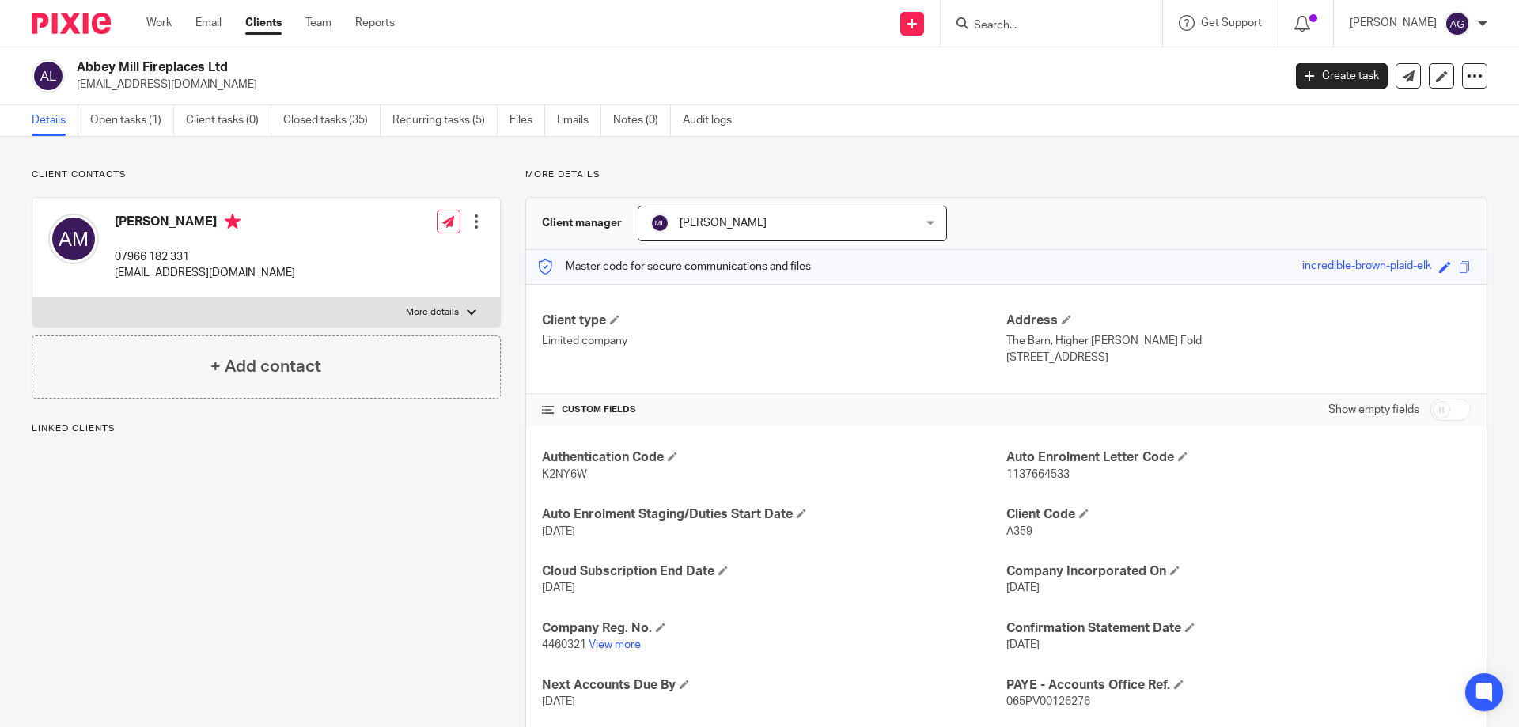 This screenshot has width=1519, height=727. Describe the element at coordinates (642, 120) in the screenshot. I see `a: Notes (0)` at that location.